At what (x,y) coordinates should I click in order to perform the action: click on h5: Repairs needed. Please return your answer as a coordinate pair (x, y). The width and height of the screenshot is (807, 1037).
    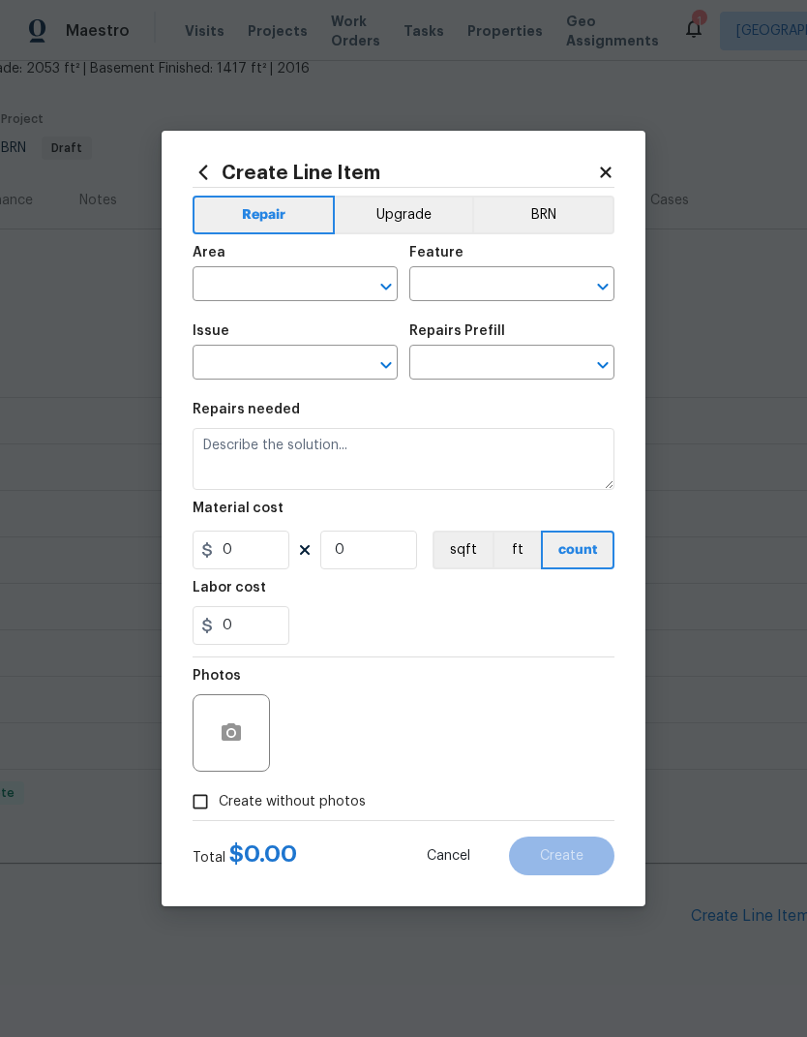
    Looking at the image, I should click on (246, 409).